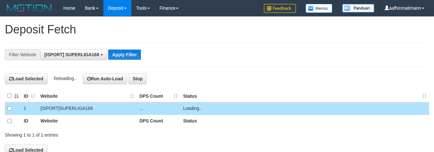 This screenshot has width=434, height=152. What do you see at coordinates (159, 96) in the screenshot?
I see `th: DPS Count: activate to sort column ascending` at bounding box center [159, 96].